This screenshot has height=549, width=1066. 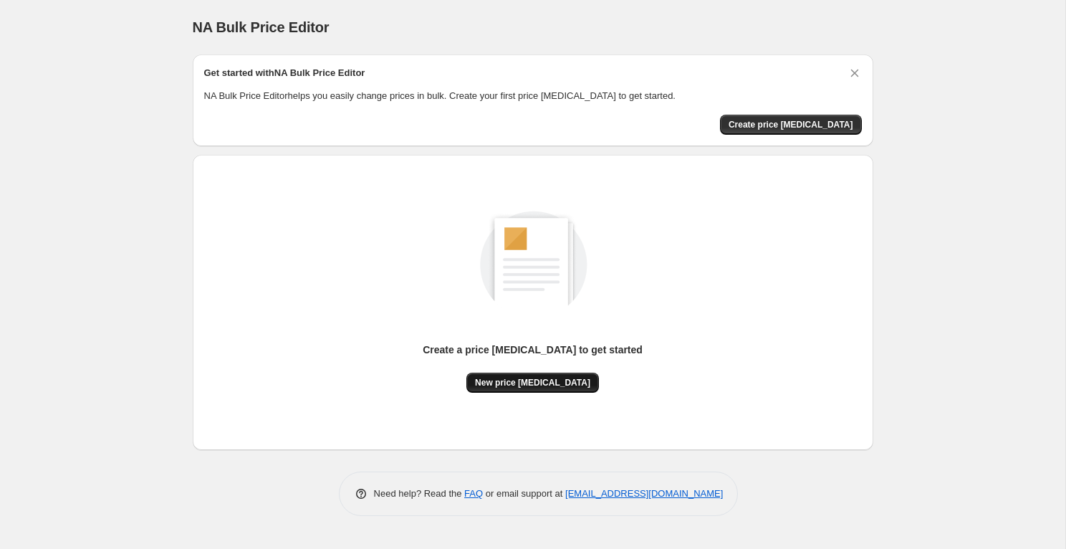 What do you see at coordinates (854, 73) in the screenshot?
I see `button: Dismiss card` at bounding box center [854, 73].